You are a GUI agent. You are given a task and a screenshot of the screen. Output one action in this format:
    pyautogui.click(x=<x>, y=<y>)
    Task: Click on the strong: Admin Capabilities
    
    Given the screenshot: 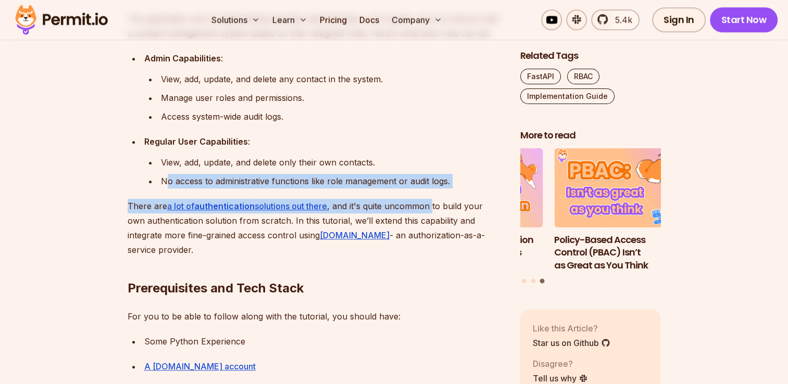 What is the action you would take?
    pyautogui.click(x=182, y=58)
    